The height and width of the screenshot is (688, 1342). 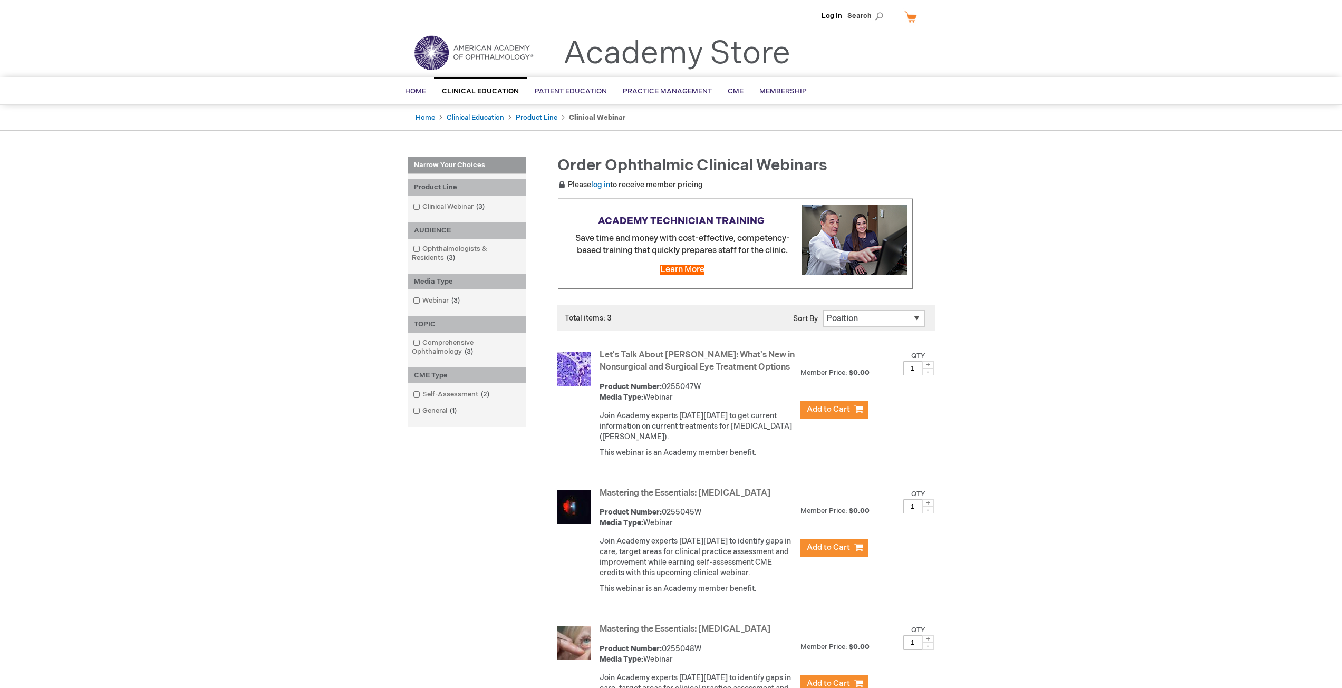 I want to click on span: Order Ophthalmic Clinical Webinars, so click(x=692, y=166).